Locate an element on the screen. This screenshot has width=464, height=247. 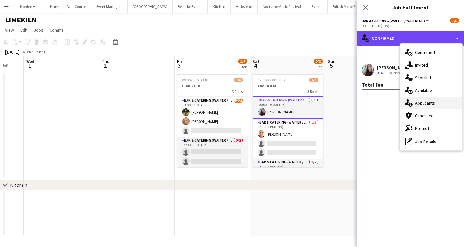
span: Invited is located at coordinates (421, 65).